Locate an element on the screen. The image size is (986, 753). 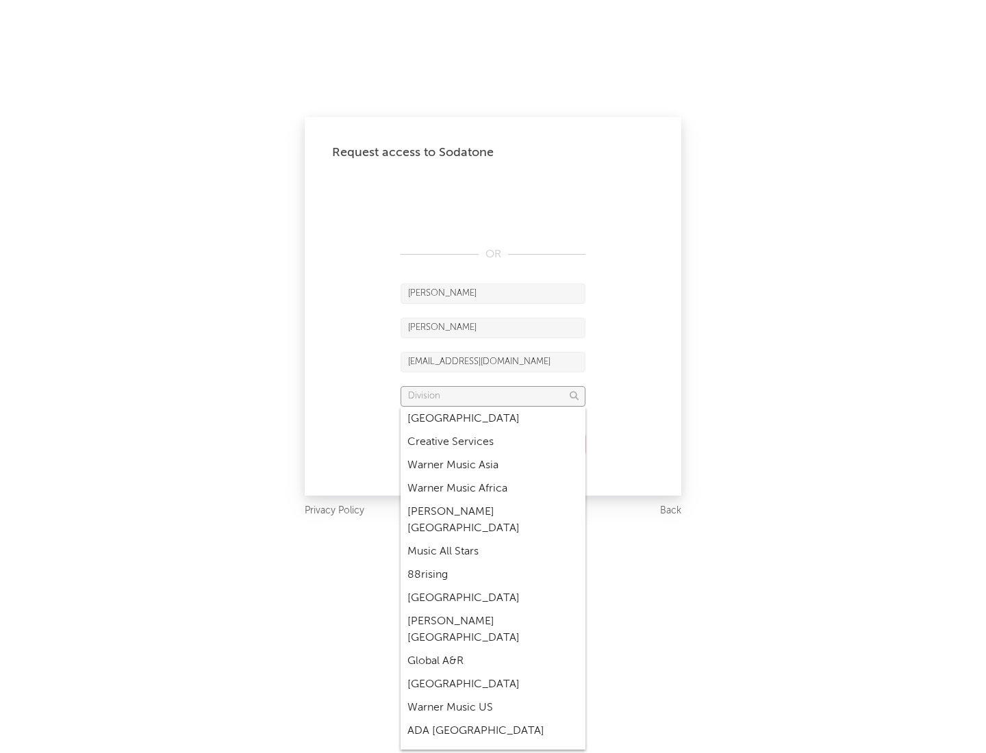
div: OR is located at coordinates (493, 255).